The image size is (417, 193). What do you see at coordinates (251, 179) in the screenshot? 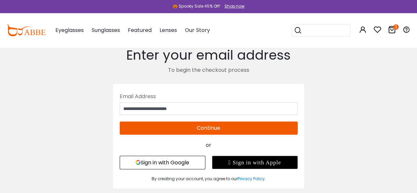
I see `a: Privacy Policy` at bounding box center [251, 179].